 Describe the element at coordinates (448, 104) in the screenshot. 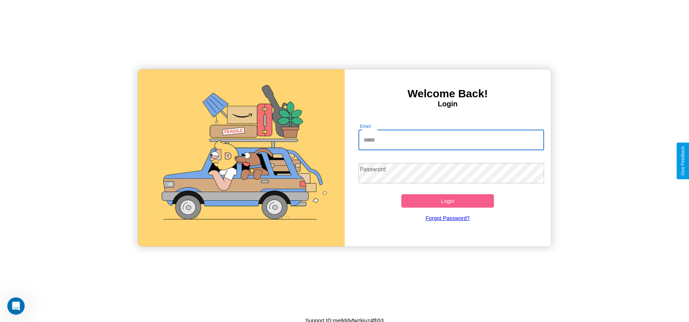

I see `h4: Login` at that location.